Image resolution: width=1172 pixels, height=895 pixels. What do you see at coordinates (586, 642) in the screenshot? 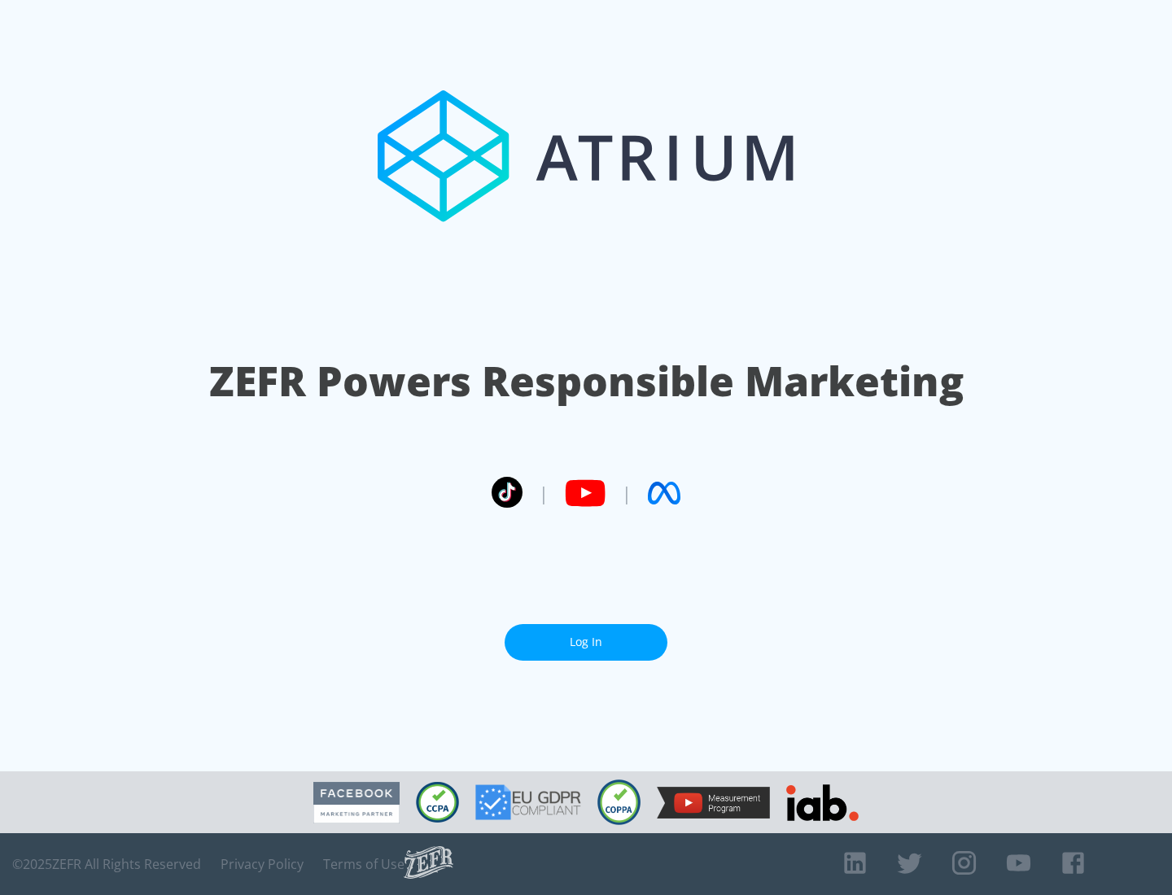
I see `a: Log In` at bounding box center [586, 642].